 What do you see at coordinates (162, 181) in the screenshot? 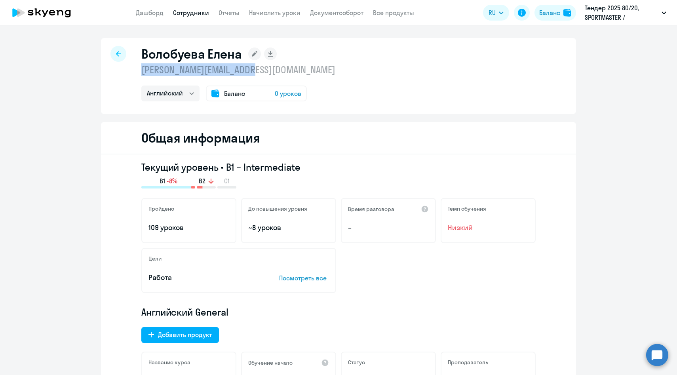
I see `span: B1` at bounding box center [162, 181].